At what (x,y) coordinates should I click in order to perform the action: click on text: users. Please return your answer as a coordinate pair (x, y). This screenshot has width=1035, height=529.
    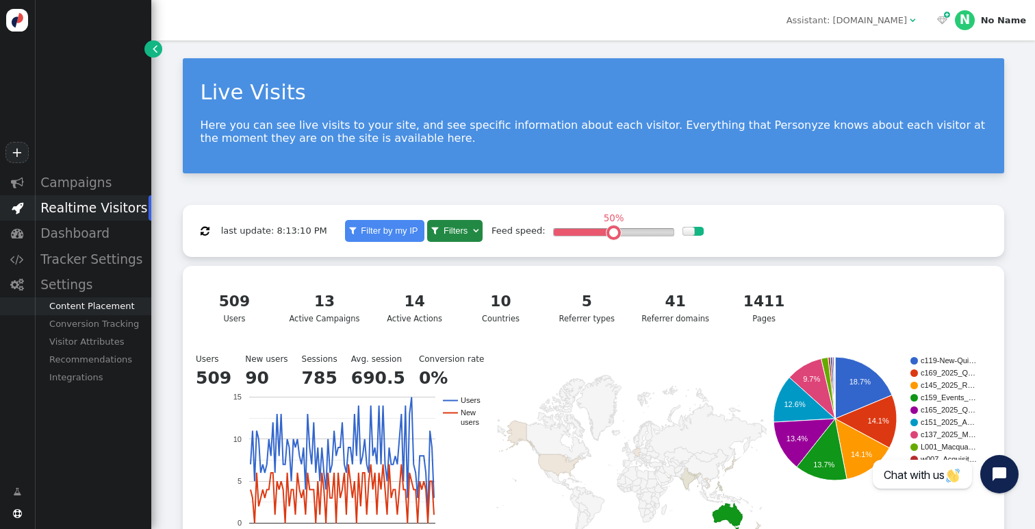
    Looking at the image, I should click on (470, 423).